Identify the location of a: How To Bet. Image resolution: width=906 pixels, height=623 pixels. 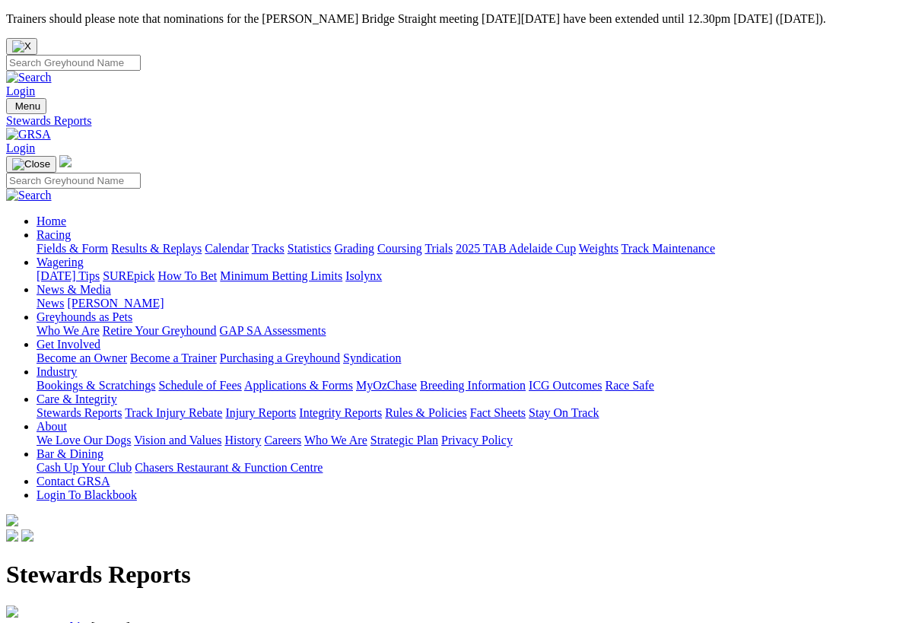
(188, 275).